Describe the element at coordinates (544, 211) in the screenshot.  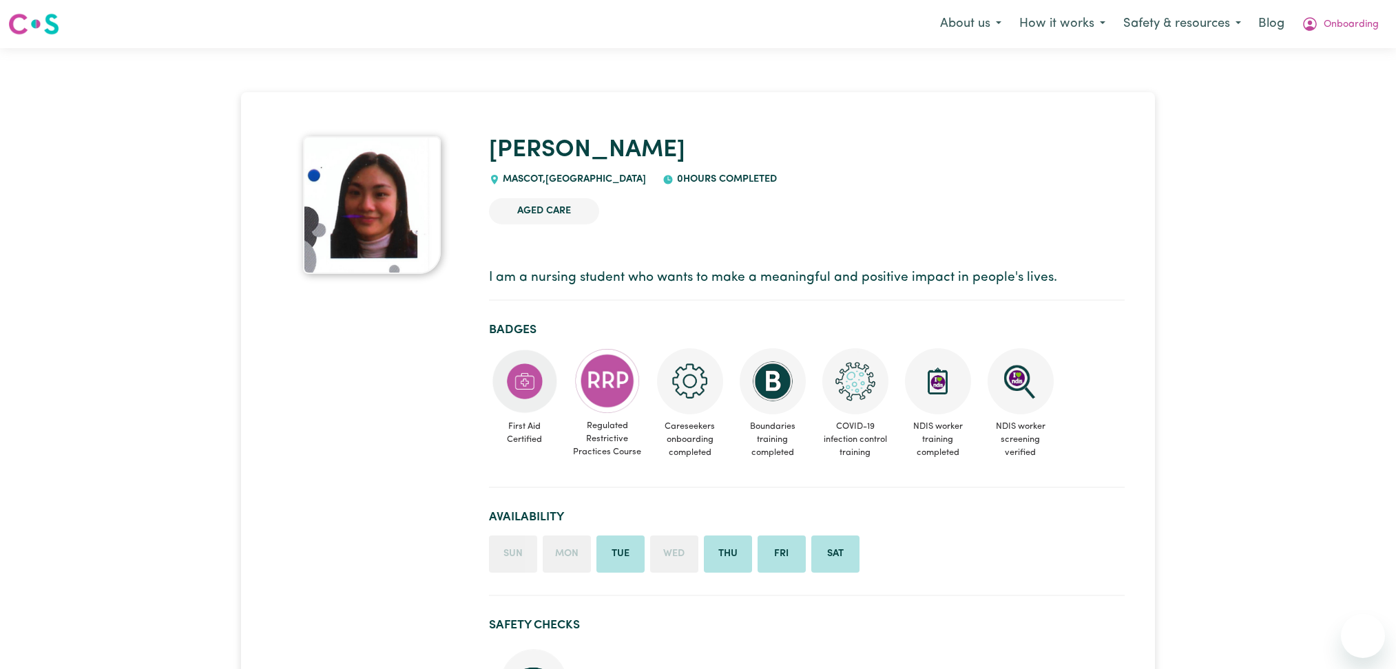
I see `li: Aged Care` at that location.